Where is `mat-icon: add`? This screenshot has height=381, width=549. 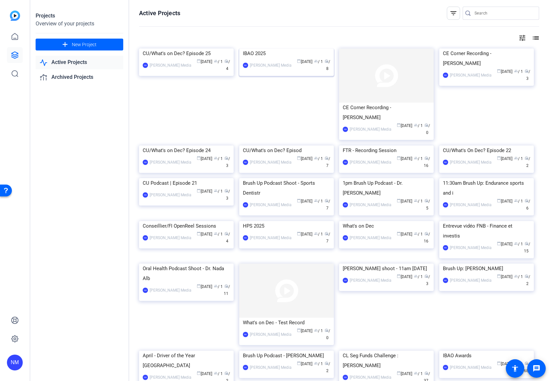
mat-icon: add is located at coordinates (65, 45).